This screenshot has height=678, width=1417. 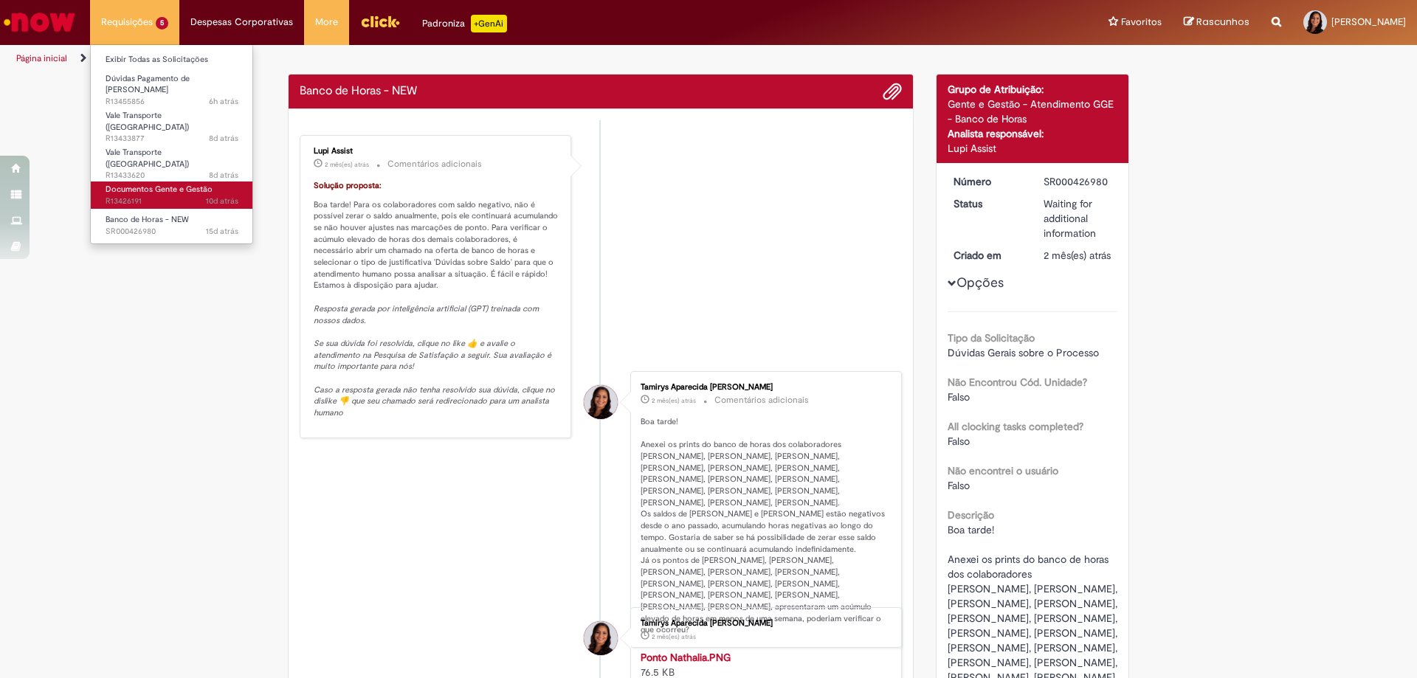 I want to click on dt: Status, so click(x=988, y=204).